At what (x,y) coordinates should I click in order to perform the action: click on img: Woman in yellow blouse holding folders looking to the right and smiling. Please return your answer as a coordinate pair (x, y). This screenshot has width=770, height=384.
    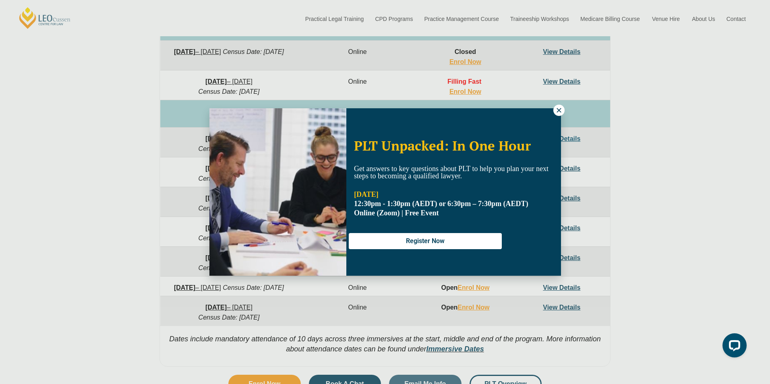
    Looking at the image, I should click on (278, 192).